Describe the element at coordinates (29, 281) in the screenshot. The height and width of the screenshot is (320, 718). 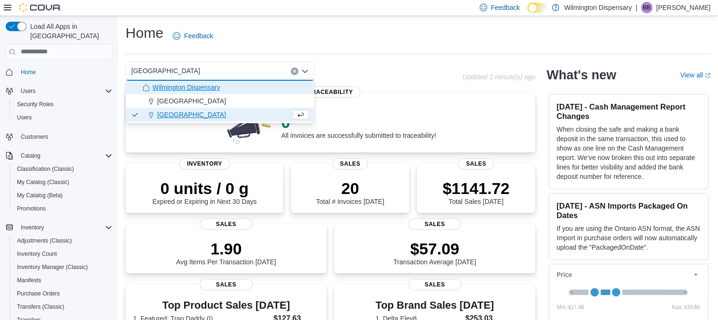
I see `a: Manifests` at that location.